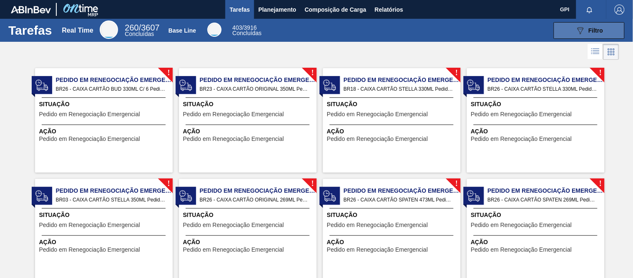 The height and width of the screenshot is (278, 633). I want to click on img: TNhmsLtSVTkK8tSr43FrP2fwEKptu5GPRR3wAAAABJRU5ErkJggg==, so click(31, 10).